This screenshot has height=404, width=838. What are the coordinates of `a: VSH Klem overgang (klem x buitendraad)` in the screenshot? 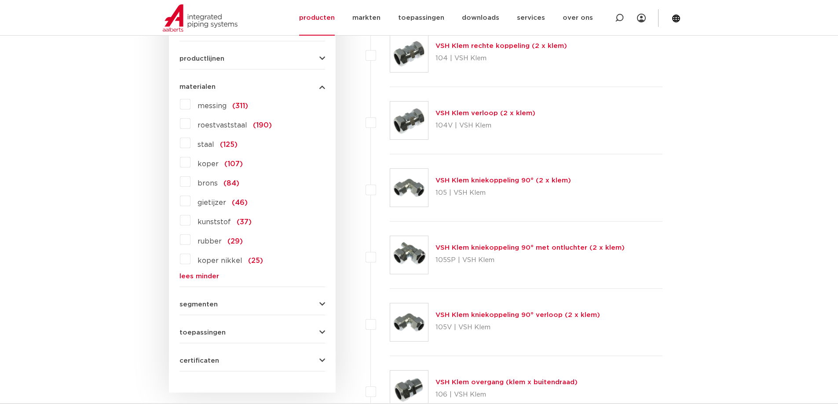 It's located at (506, 382).